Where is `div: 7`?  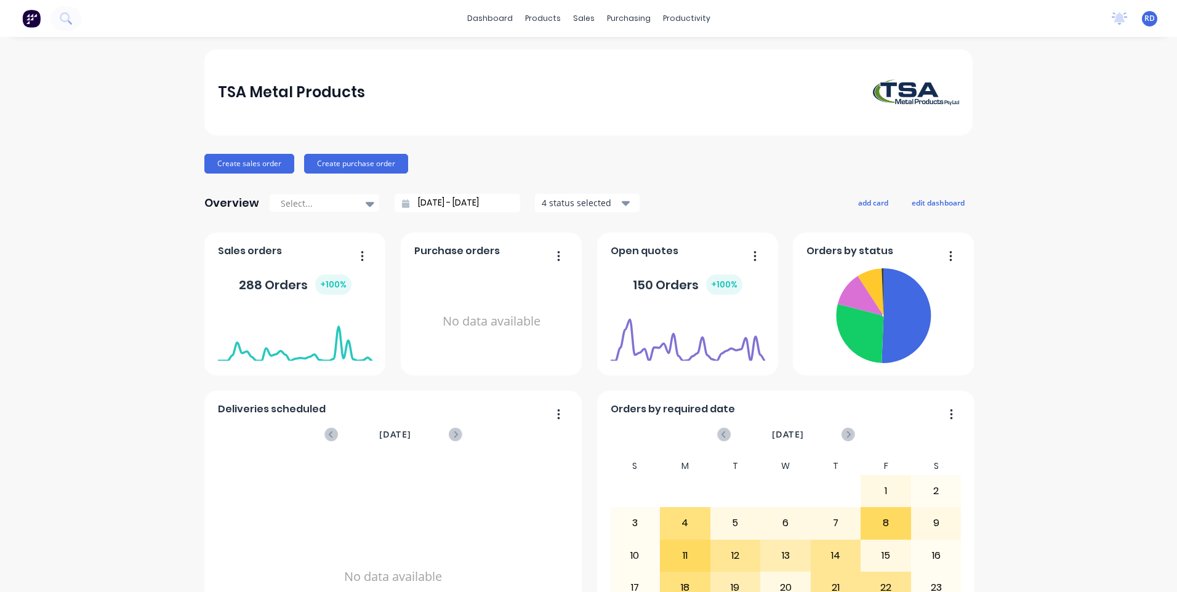 div: 7 is located at coordinates (836, 523).